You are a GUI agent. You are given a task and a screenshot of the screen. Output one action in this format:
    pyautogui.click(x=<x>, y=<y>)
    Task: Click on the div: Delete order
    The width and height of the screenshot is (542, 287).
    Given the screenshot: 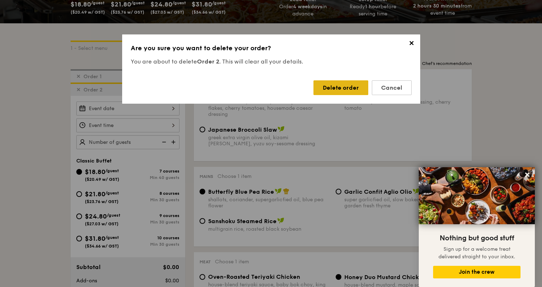 What is the action you would take?
    pyautogui.click(x=341, y=87)
    